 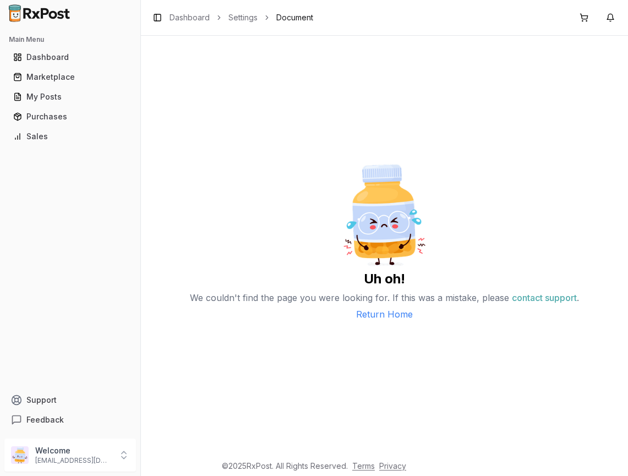 I want to click on button: Purchases, so click(x=70, y=117).